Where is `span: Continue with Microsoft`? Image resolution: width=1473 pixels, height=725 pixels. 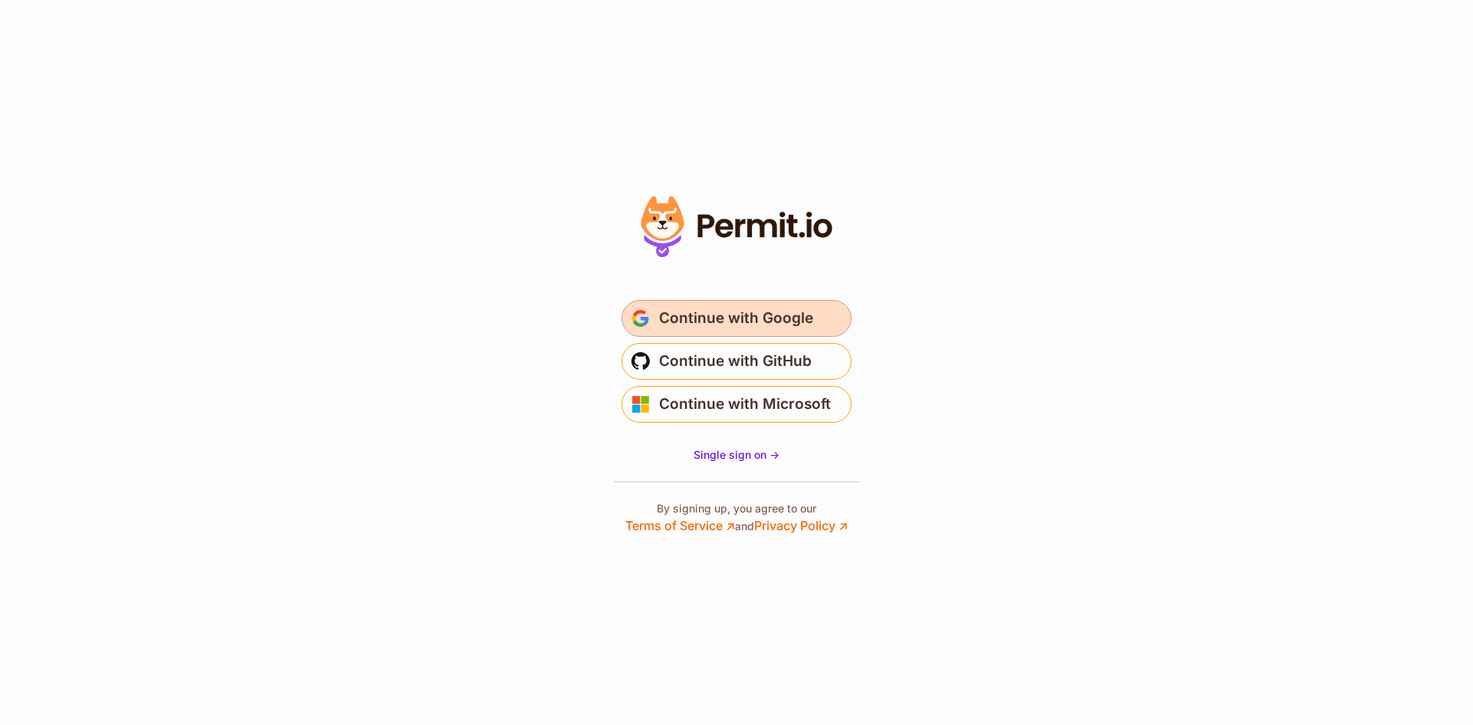 span: Continue with Microsoft is located at coordinates (745, 404).